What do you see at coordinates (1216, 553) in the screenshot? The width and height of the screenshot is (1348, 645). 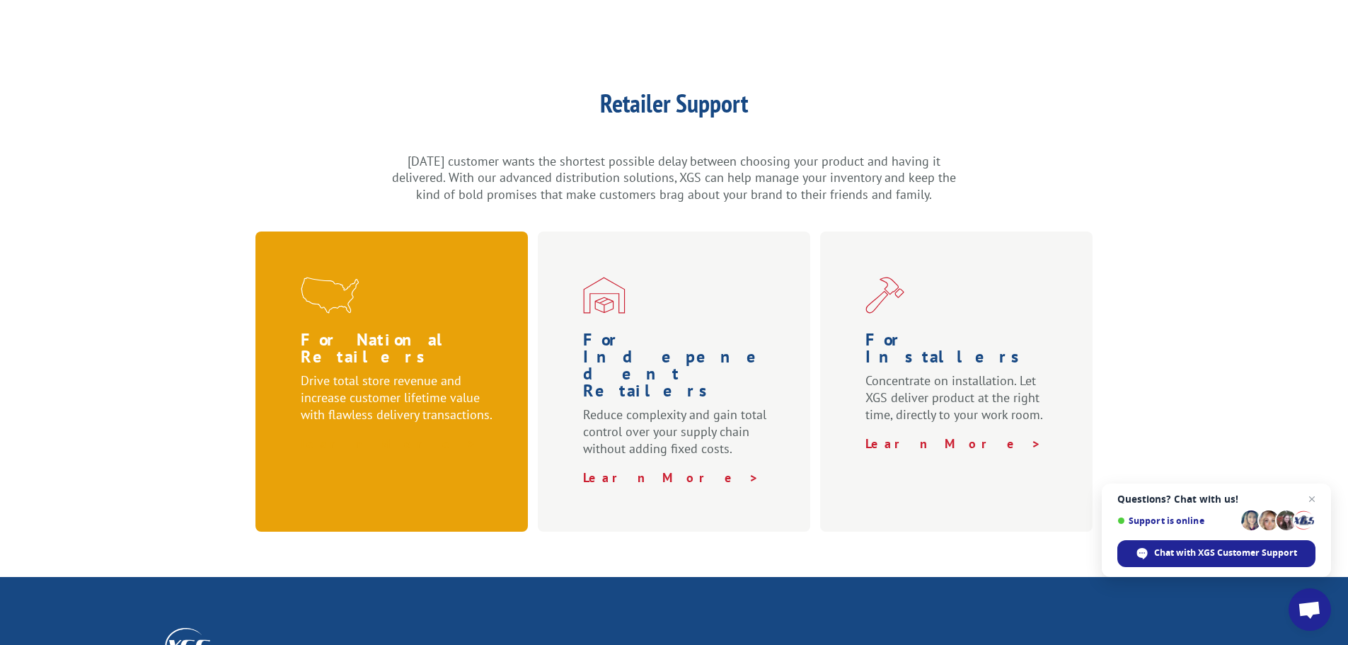 I see `div: Chat with XGS Customer Support` at bounding box center [1216, 553].